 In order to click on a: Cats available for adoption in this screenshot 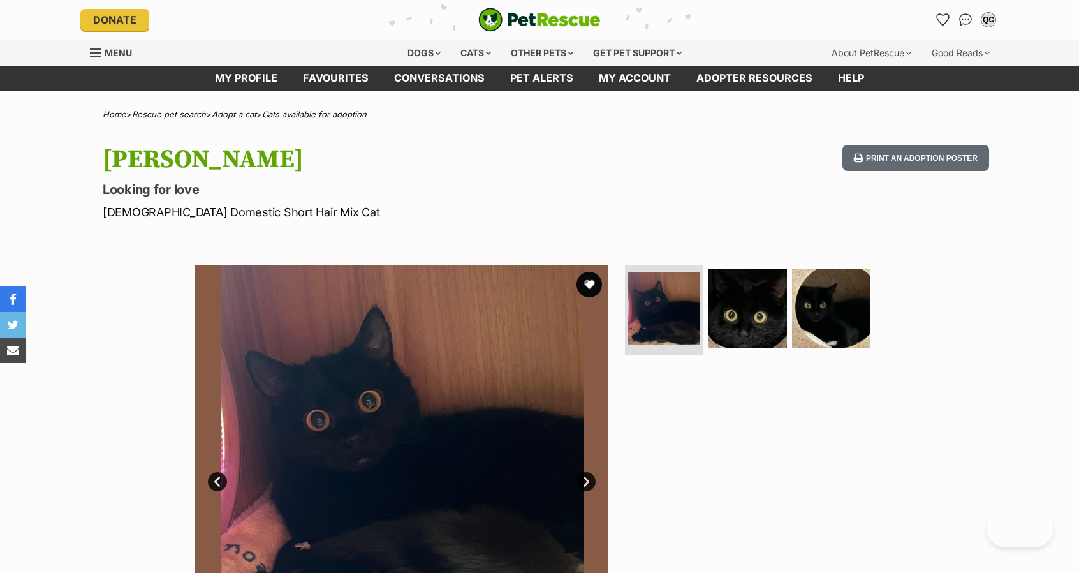, I will do `click(314, 114)`.